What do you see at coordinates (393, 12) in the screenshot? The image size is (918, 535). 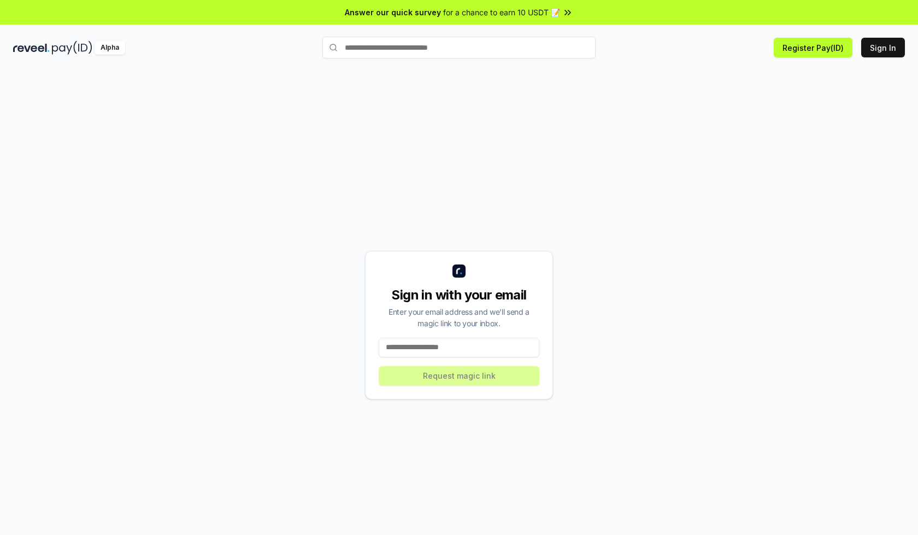 I see `span: Answer our quick survey` at bounding box center [393, 12].